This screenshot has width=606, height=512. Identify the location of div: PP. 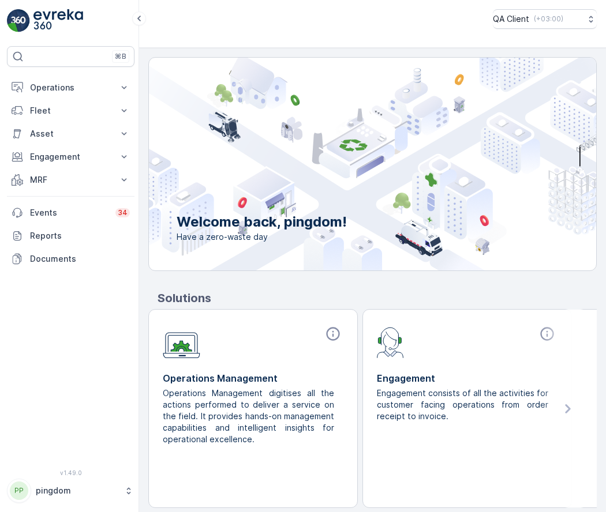
(19, 491).